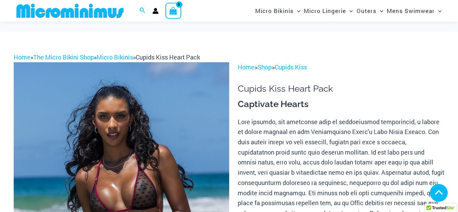 The image size is (458, 212). What do you see at coordinates (168, 57) in the screenshot?
I see `span: Cupids Kiss Heart Pack` at bounding box center [168, 57].